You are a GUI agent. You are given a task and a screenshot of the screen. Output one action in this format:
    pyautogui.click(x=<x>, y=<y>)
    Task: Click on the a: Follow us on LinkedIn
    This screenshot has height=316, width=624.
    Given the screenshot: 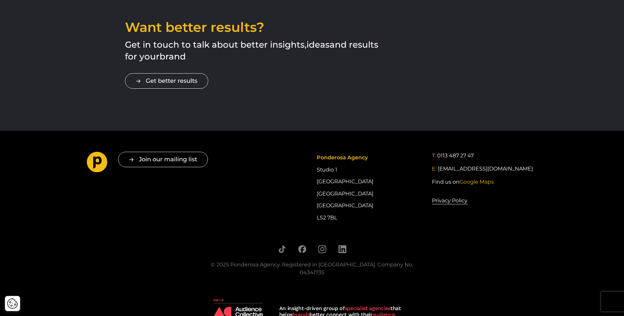 What is the action you would take?
    pyautogui.click(x=342, y=249)
    